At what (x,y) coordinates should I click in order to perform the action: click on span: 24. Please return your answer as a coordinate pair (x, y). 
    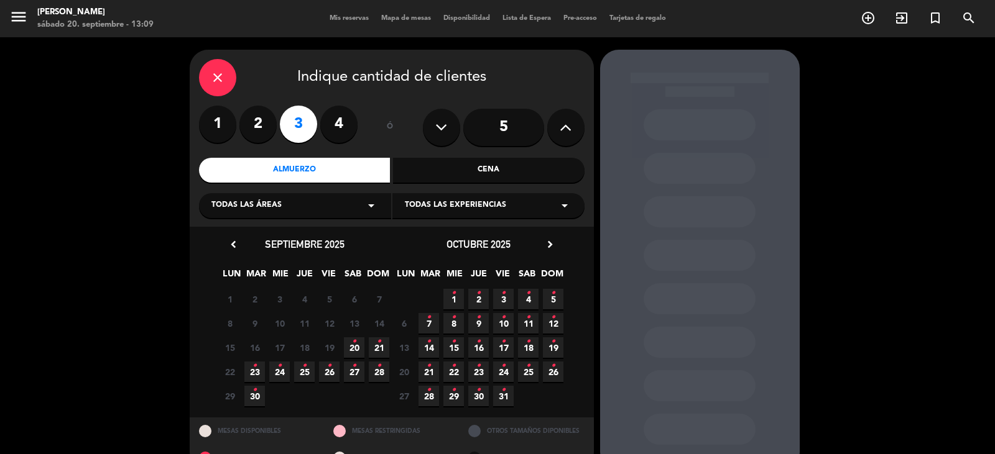
    Looking at the image, I should click on (279, 372).